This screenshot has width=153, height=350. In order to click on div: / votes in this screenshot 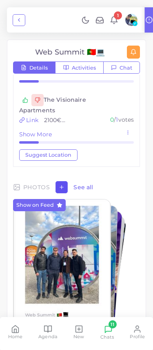, I will do `click(122, 120)`.